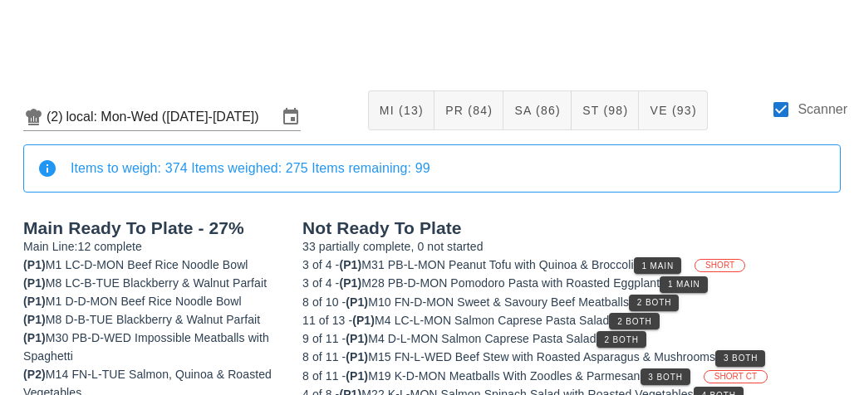  I want to click on span: SHORT, so click(719, 266).